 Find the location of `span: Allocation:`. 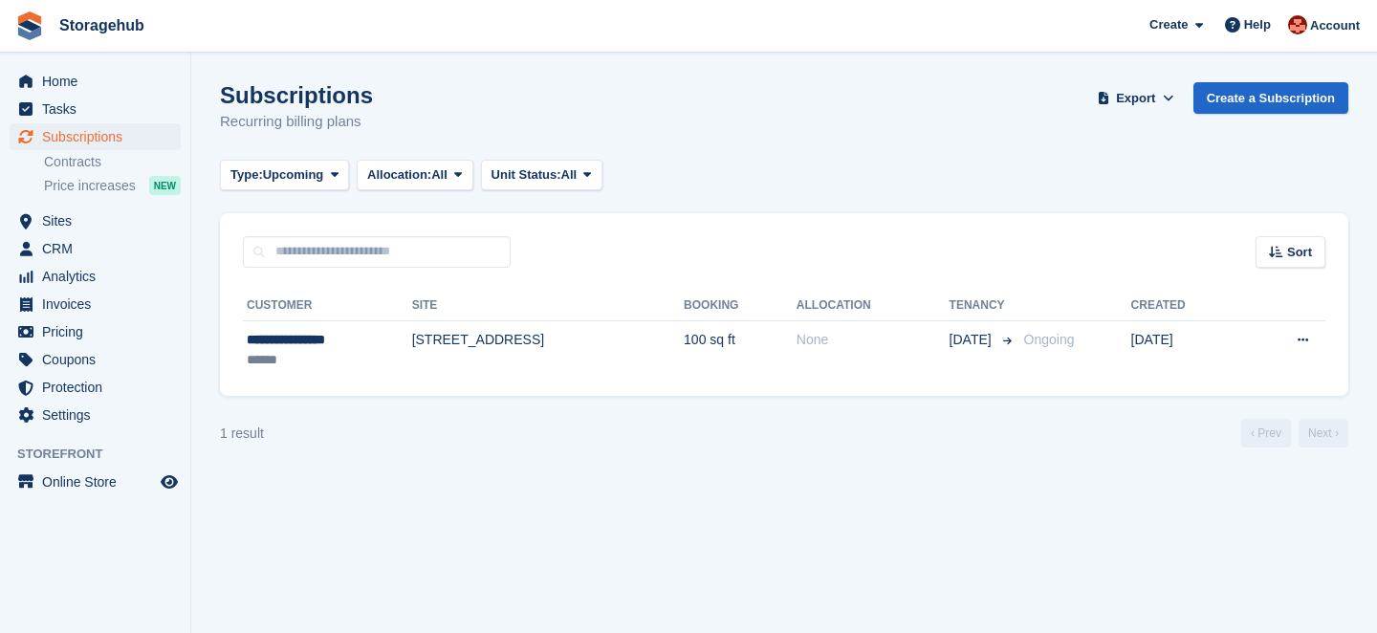

span: Allocation: is located at coordinates (399, 175).